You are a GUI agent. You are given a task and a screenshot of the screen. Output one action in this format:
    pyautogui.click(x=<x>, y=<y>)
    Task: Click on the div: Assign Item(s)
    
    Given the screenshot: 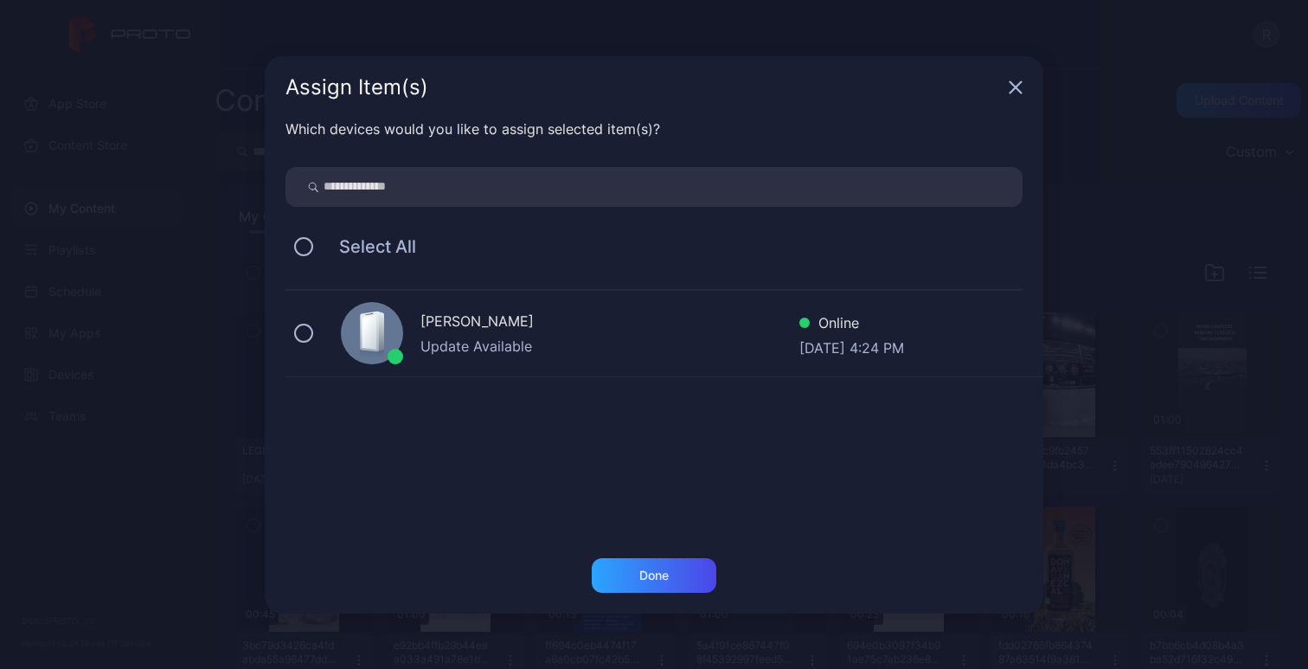 What is the action you would take?
    pyautogui.click(x=643, y=87)
    